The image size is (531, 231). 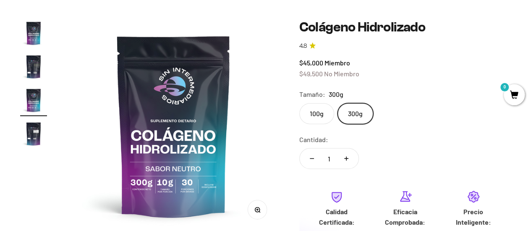 What do you see at coordinates (155, 132) in the screenshot?
I see `span: Enviar` at bounding box center [155, 132].